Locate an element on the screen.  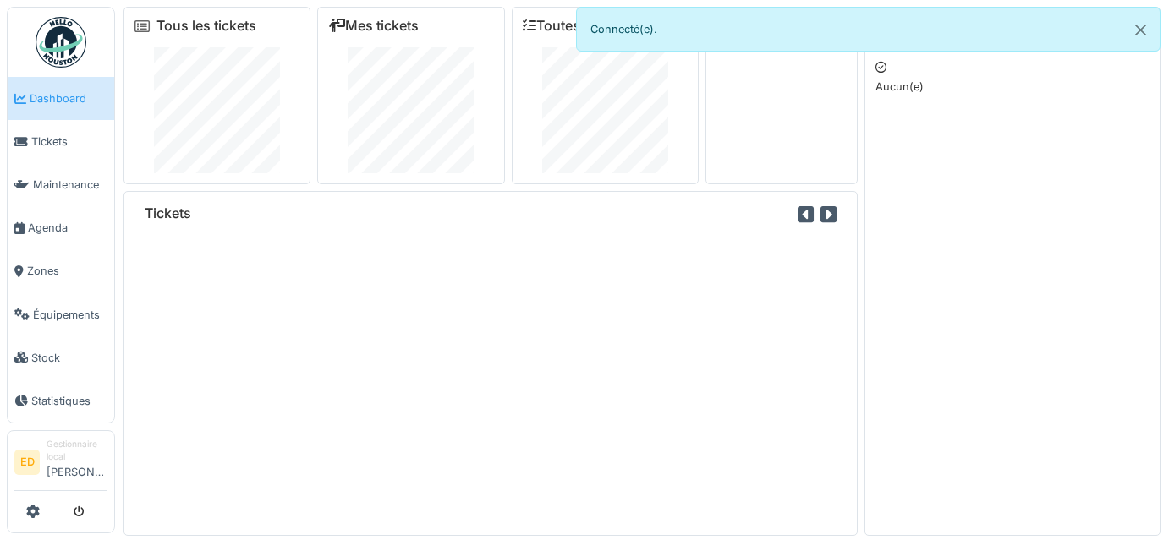
div: Gestionnaire local is located at coordinates (77, 451).